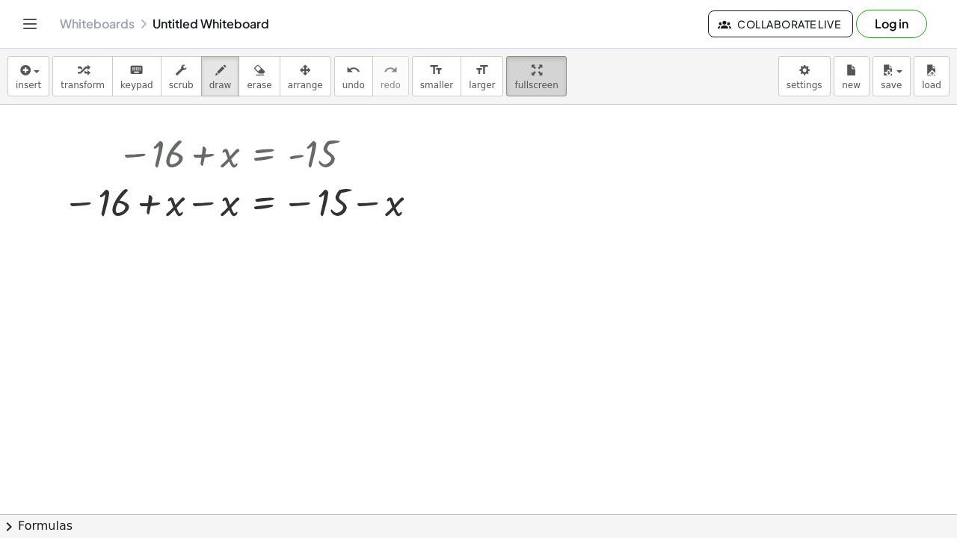  I want to click on button: redoredo, so click(390, 76).